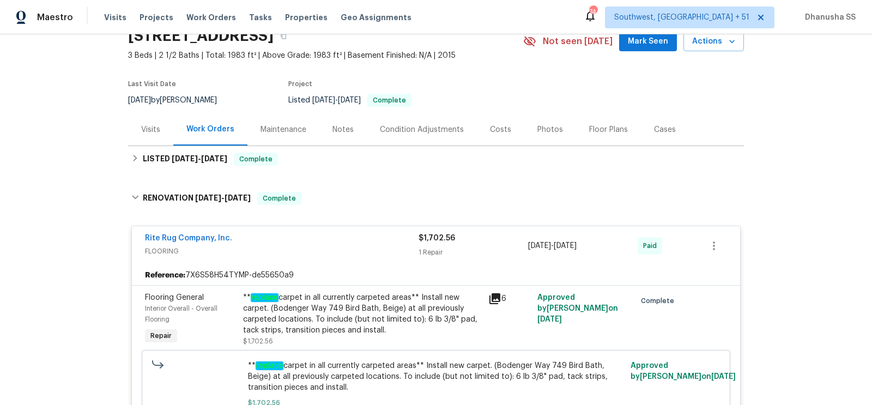 This screenshot has height=405, width=872. I want to click on div: 744, so click(593, 12).